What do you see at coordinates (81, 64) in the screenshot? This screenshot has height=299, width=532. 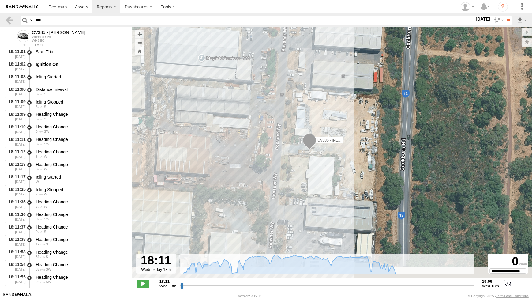 I see `div: Ignition On` at bounding box center [81, 64].